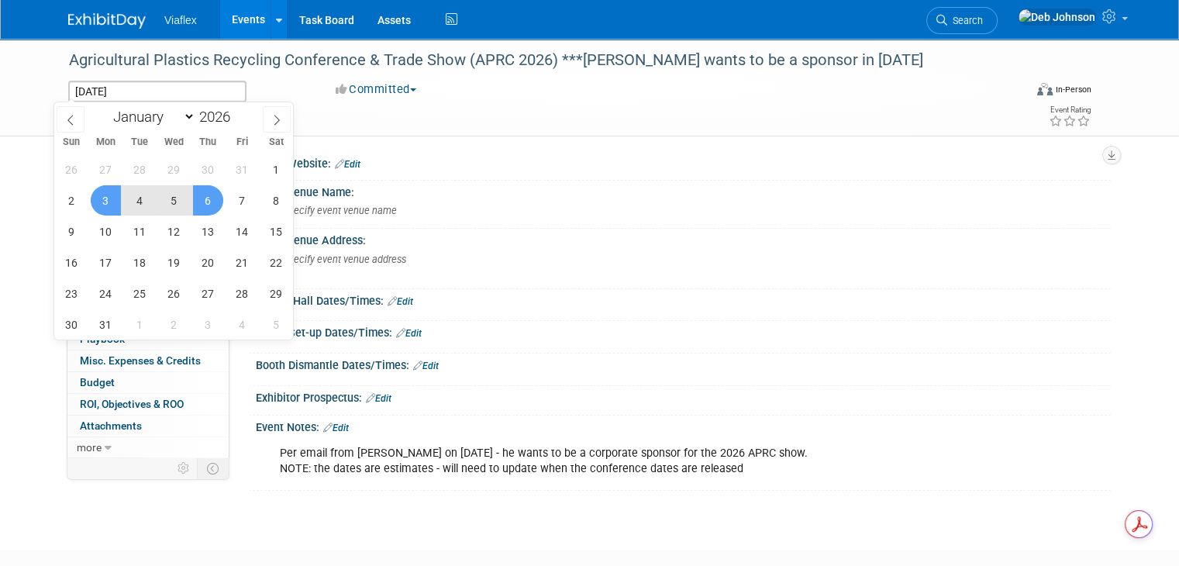 This screenshot has width=1179, height=566. What do you see at coordinates (148, 339) in the screenshot?
I see `a: Playbook` at bounding box center [148, 339].